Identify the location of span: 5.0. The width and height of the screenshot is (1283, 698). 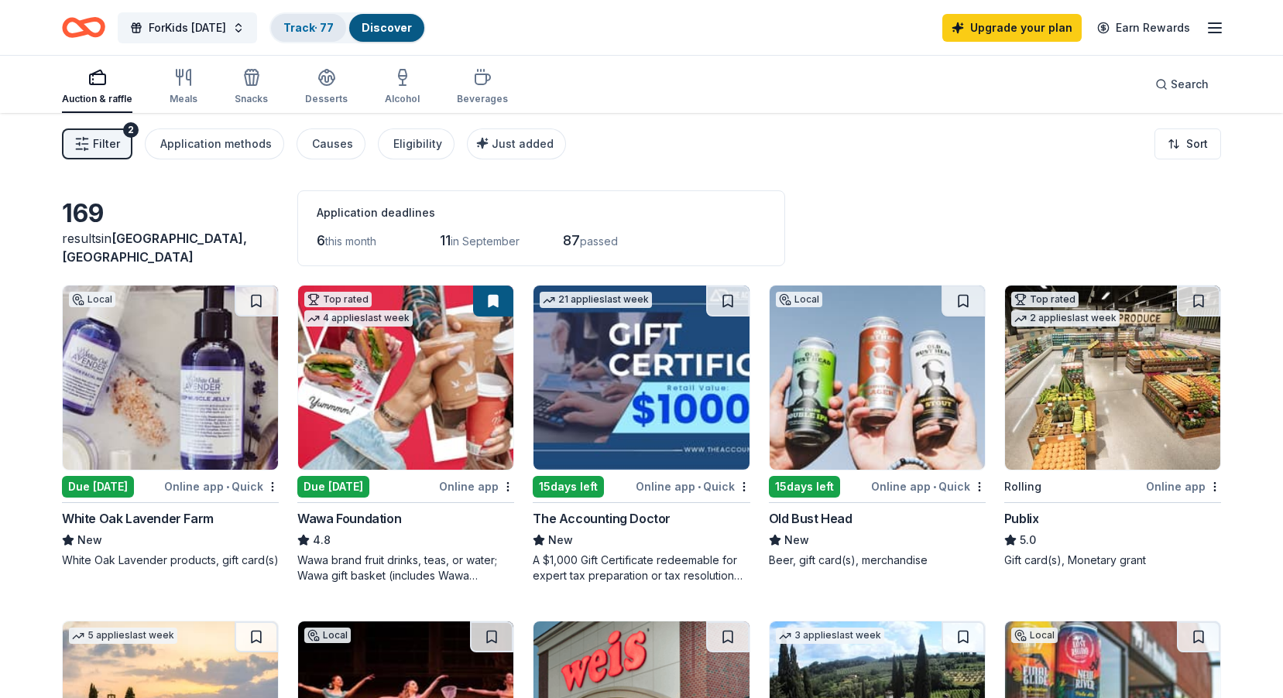
(1027, 540).